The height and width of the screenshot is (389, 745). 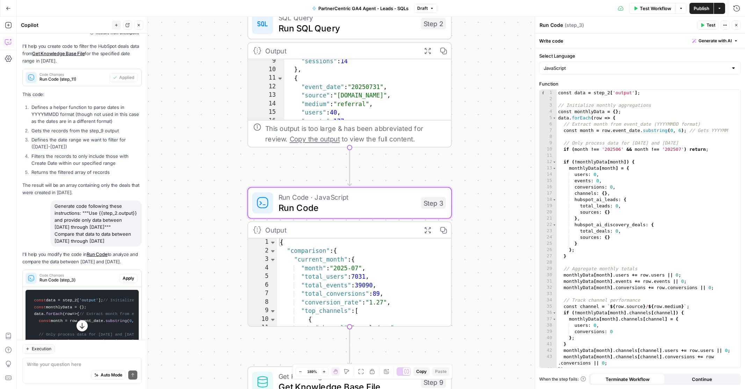 What do you see at coordinates (116, 321) in the screenshot?
I see `span: substring` at bounding box center [116, 321].